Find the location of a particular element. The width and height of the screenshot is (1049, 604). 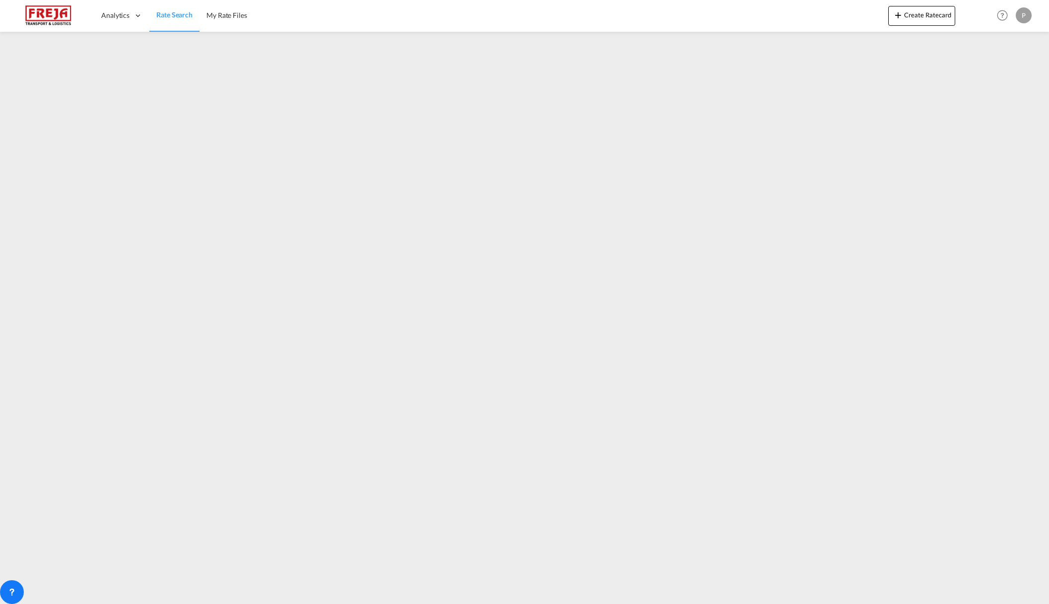

span: Help is located at coordinates (1003, 15).